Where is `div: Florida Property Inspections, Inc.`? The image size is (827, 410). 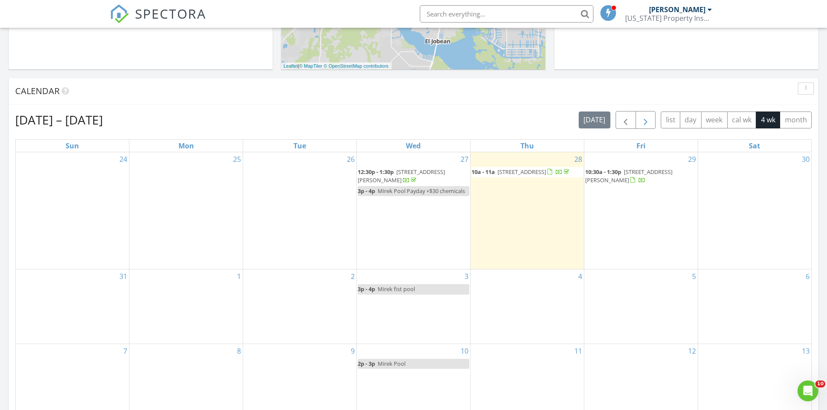 div: Florida Property Inspections, Inc. is located at coordinates (668, 18).